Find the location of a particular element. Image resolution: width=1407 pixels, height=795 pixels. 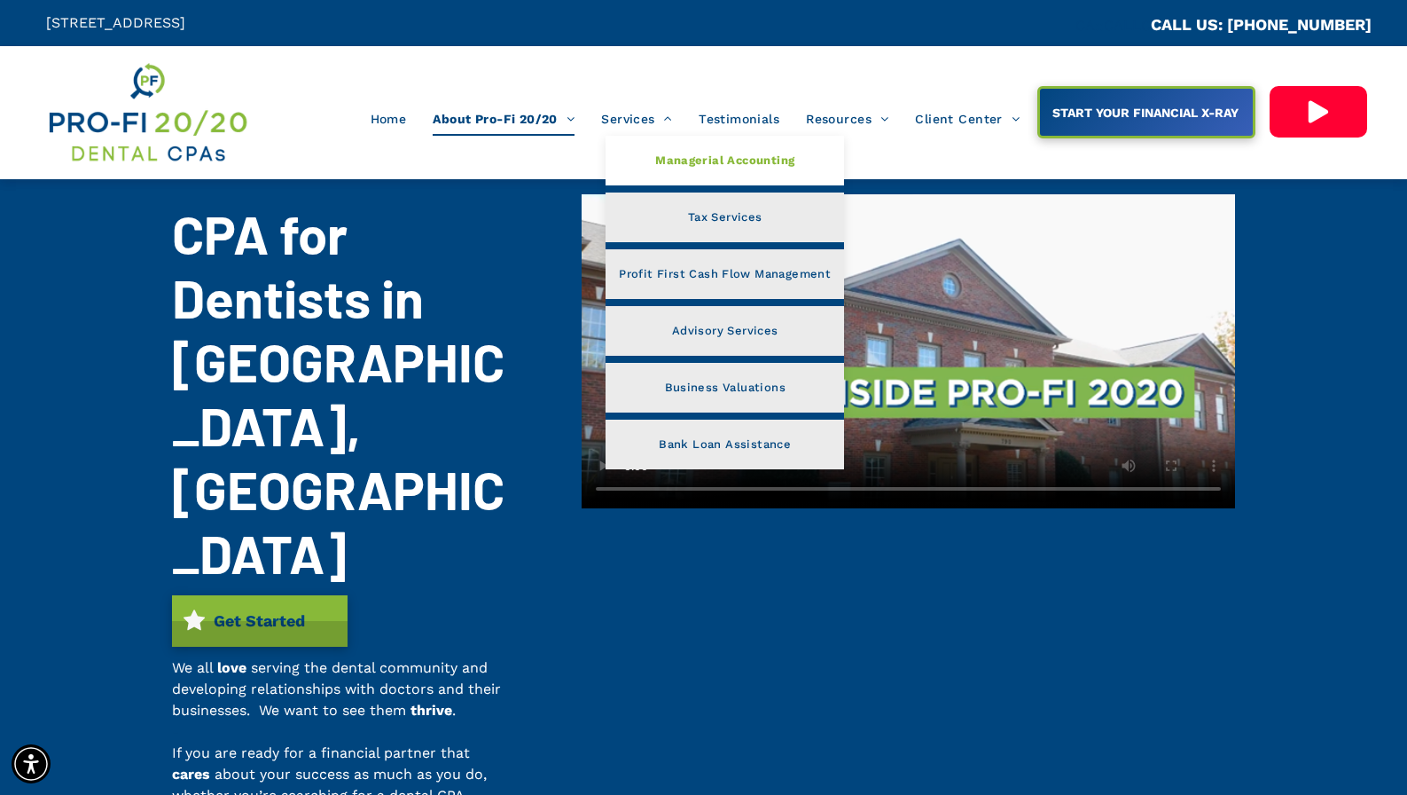

span: Advisory Services is located at coordinates (725, 331).